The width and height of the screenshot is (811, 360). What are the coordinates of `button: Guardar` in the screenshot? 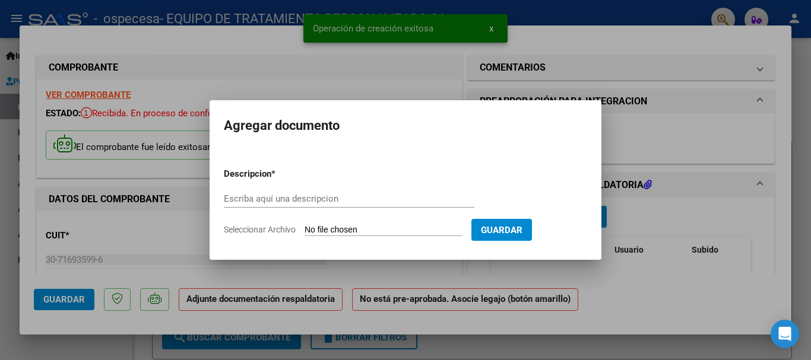 It's located at (502, 230).